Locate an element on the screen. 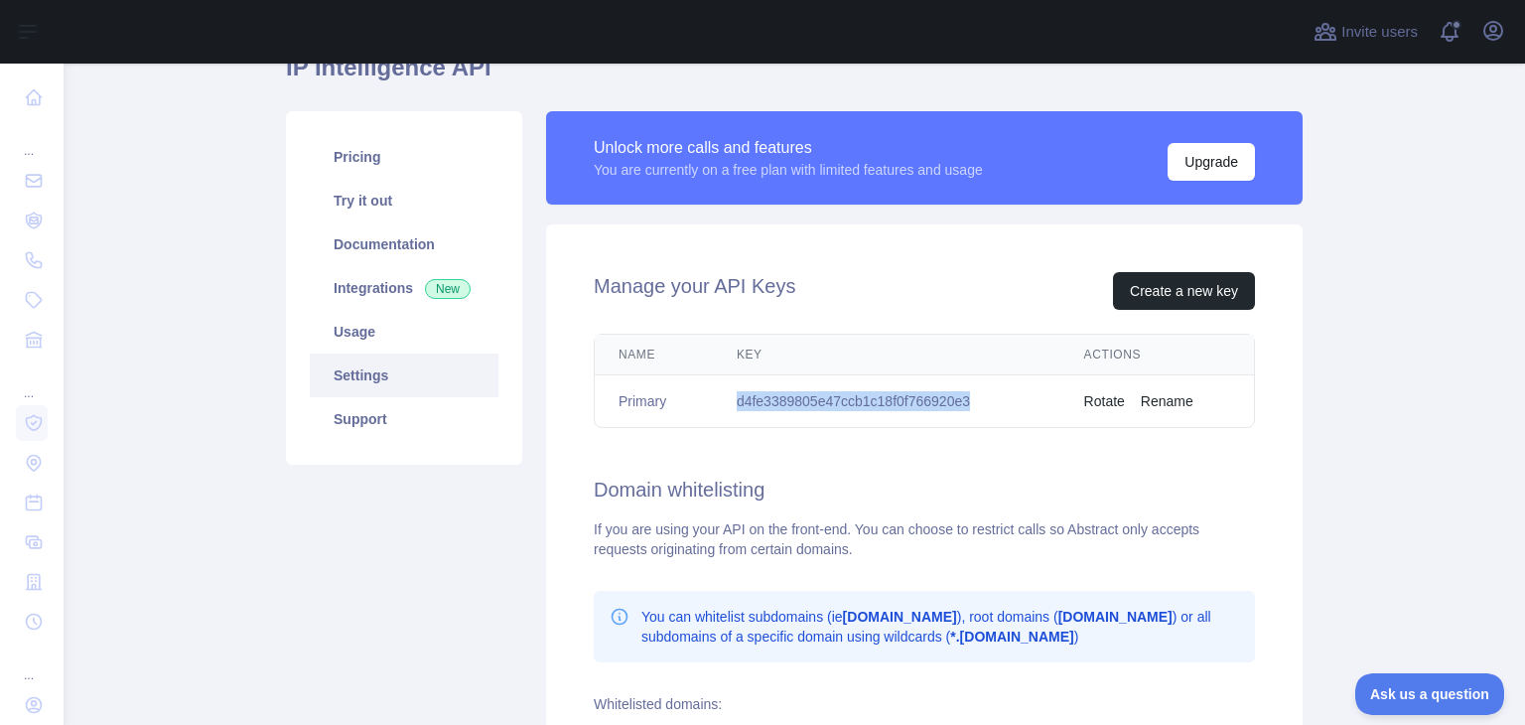 Image resolution: width=1525 pixels, height=725 pixels. a: Settings is located at coordinates (404, 375).